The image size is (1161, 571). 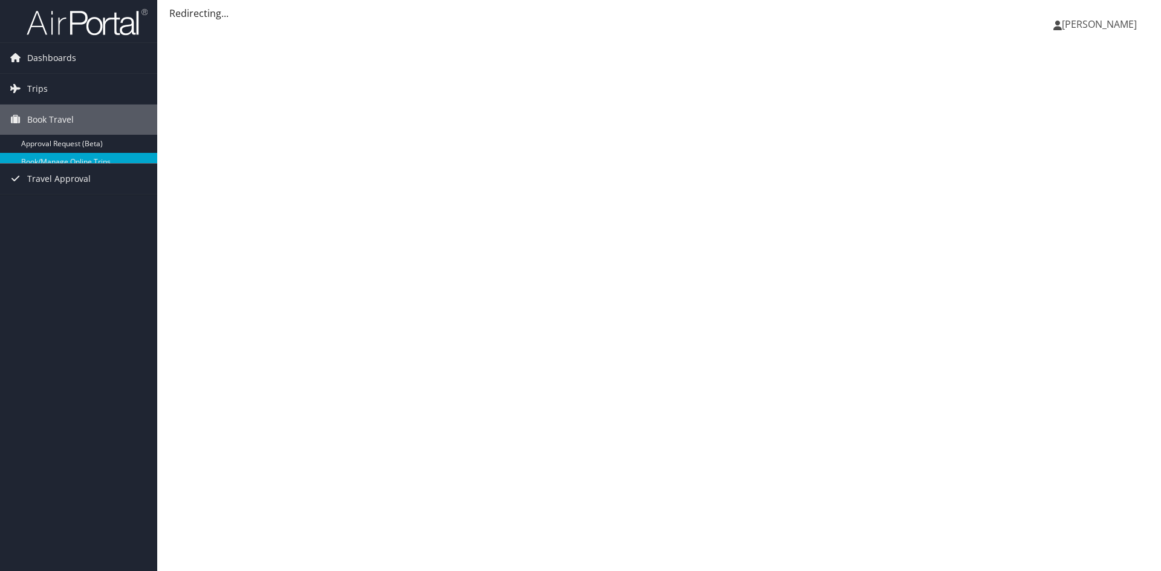 I want to click on img: airportal-logo.png, so click(x=87, y=22).